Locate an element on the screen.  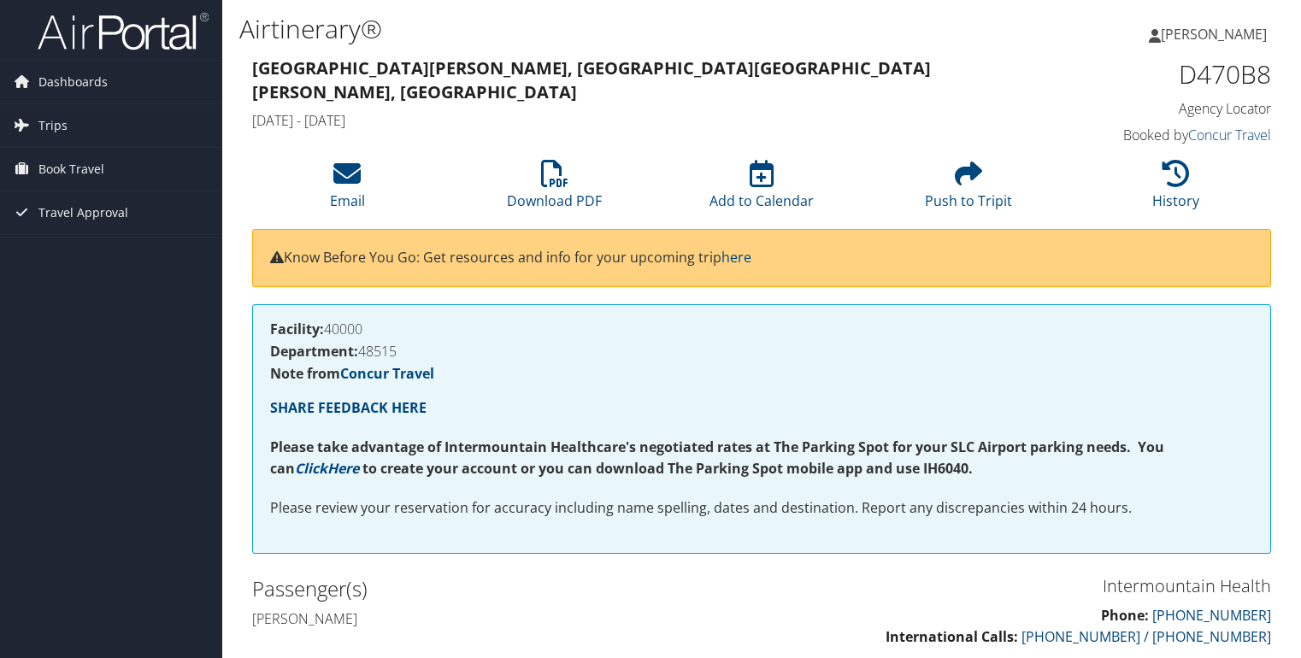
a: History is located at coordinates (1175, 190).